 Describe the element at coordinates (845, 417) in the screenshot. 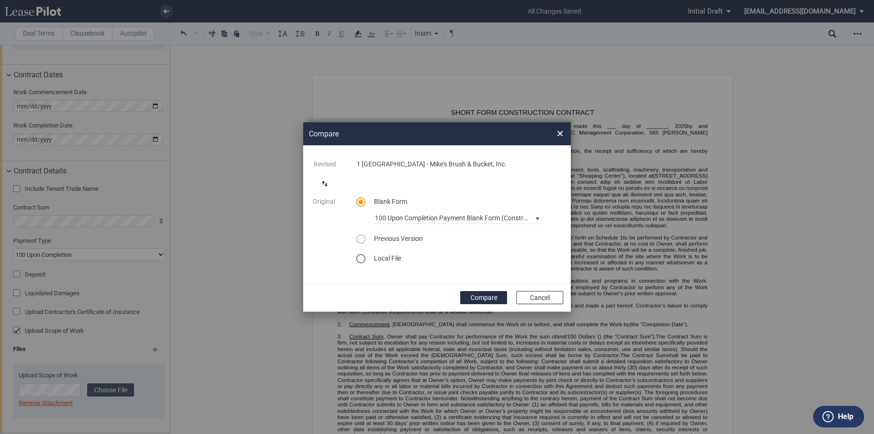

I see `label: Help` at that location.